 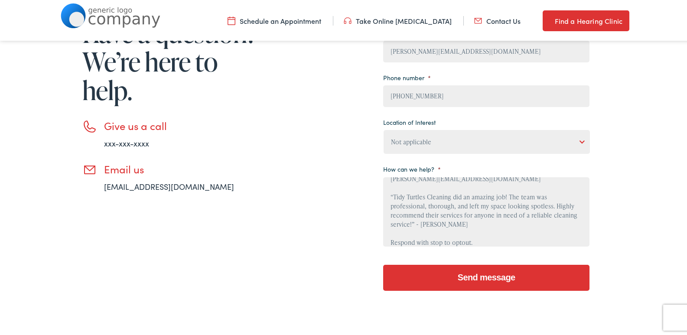 What do you see at coordinates (486, 50) in the screenshot?
I see `input: example@email.com` at bounding box center [486, 50].